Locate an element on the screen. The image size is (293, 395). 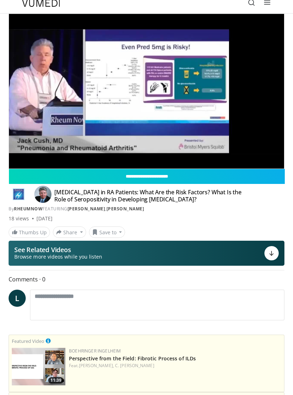
small: Featured Video is located at coordinates (28, 341).